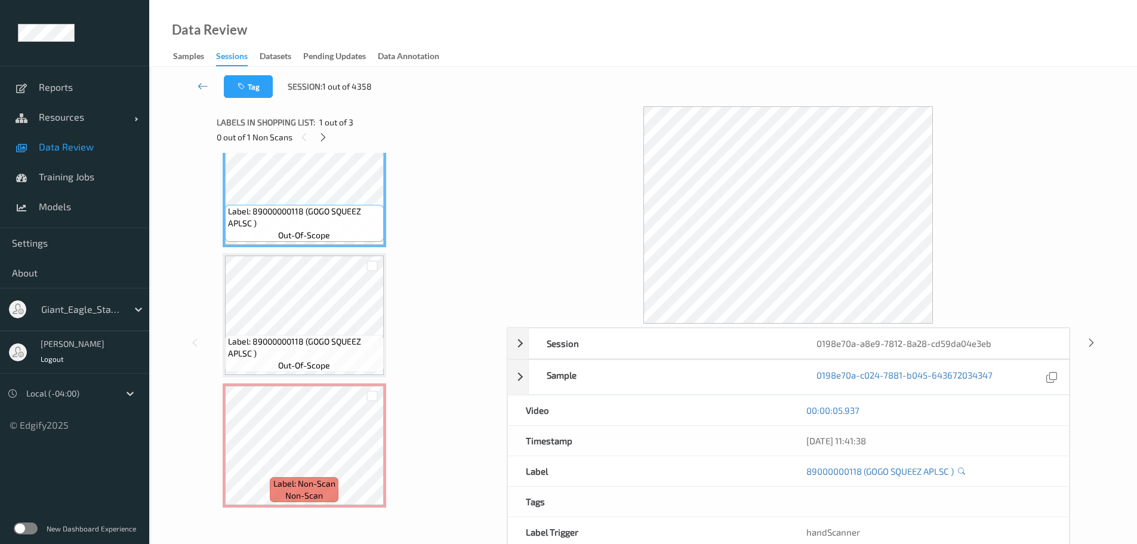  Describe the element at coordinates (414, 57) in the screenshot. I see `a: Data Annotation` at that location.